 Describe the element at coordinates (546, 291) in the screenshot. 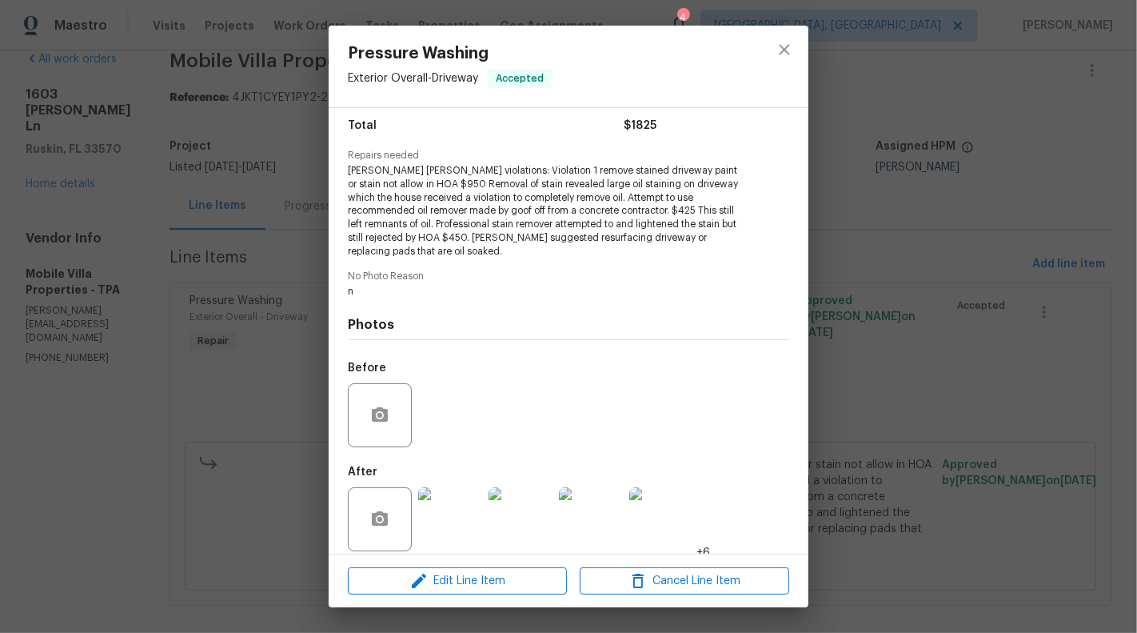

I see `span: n` at that location.